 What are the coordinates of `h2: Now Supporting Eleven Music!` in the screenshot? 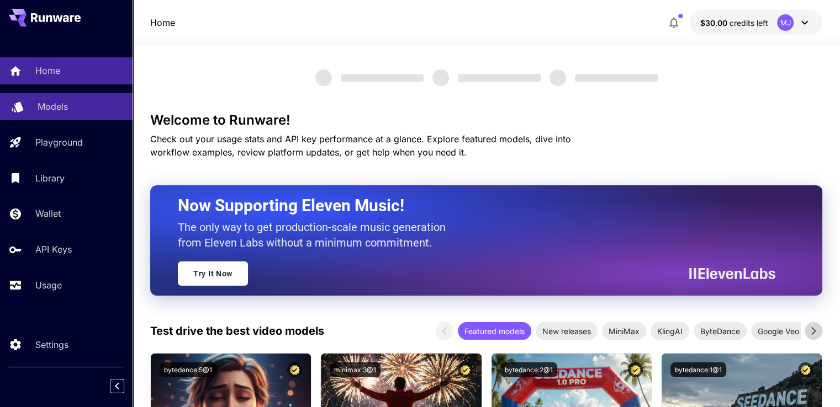 It's located at (472, 206).